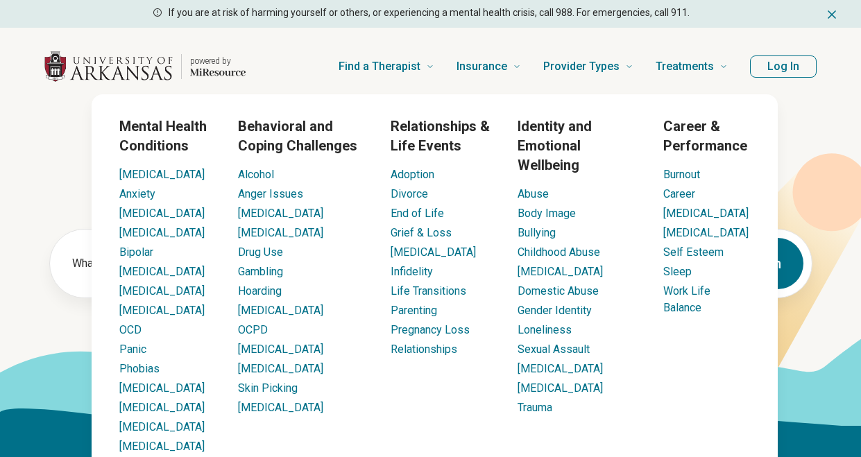  What do you see at coordinates (259, 291) in the screenshot?
I see `a: Hoarding` at bounding box center [259, 291].